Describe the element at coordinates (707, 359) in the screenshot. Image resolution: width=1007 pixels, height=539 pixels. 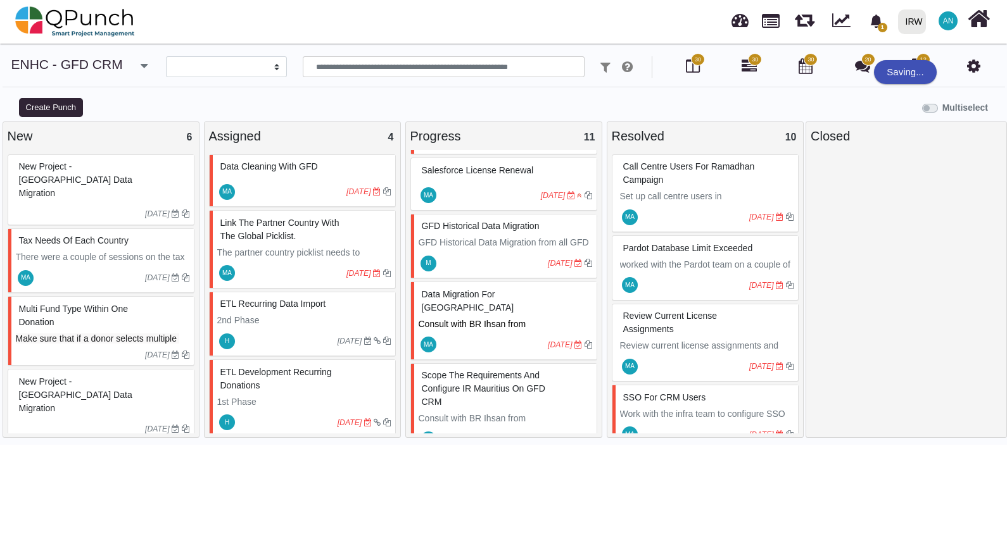
I see `p: Review current license assignments and see if we can free up some licenses to save on costs` at that location.